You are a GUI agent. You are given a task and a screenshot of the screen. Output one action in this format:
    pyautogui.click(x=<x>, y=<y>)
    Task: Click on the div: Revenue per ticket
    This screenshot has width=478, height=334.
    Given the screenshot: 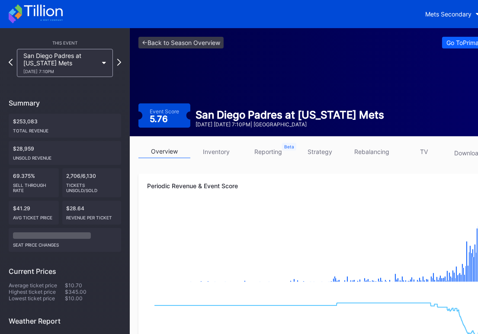 What is the action you would take?
    pyautogui.click(x=92, y=216)
    